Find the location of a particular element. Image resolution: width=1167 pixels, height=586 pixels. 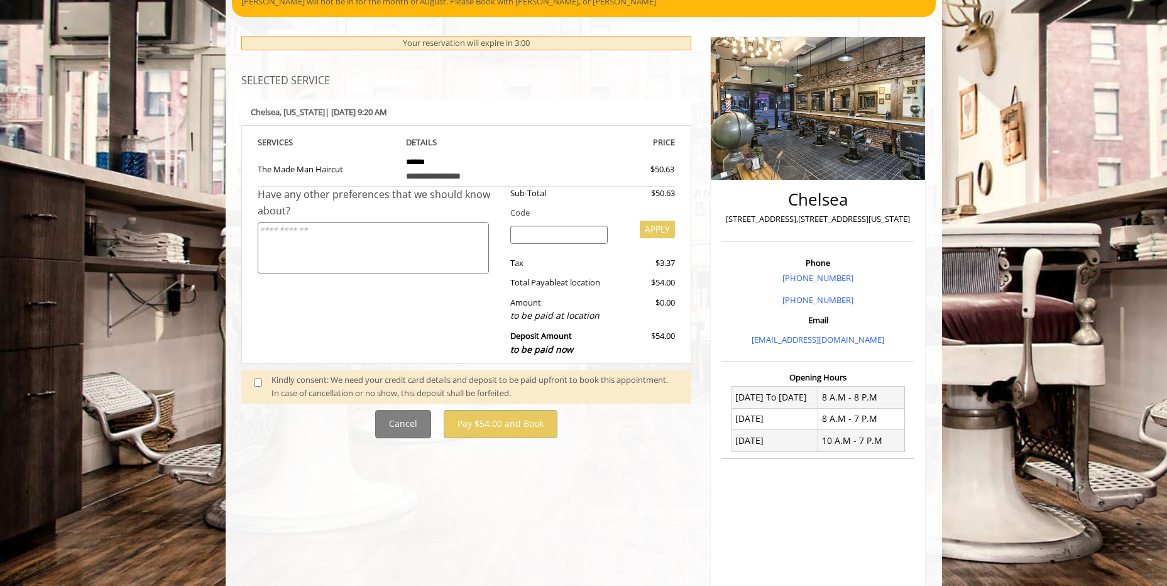

td: 8 A.M - 8 P.M is located at coordinates (862, 397).